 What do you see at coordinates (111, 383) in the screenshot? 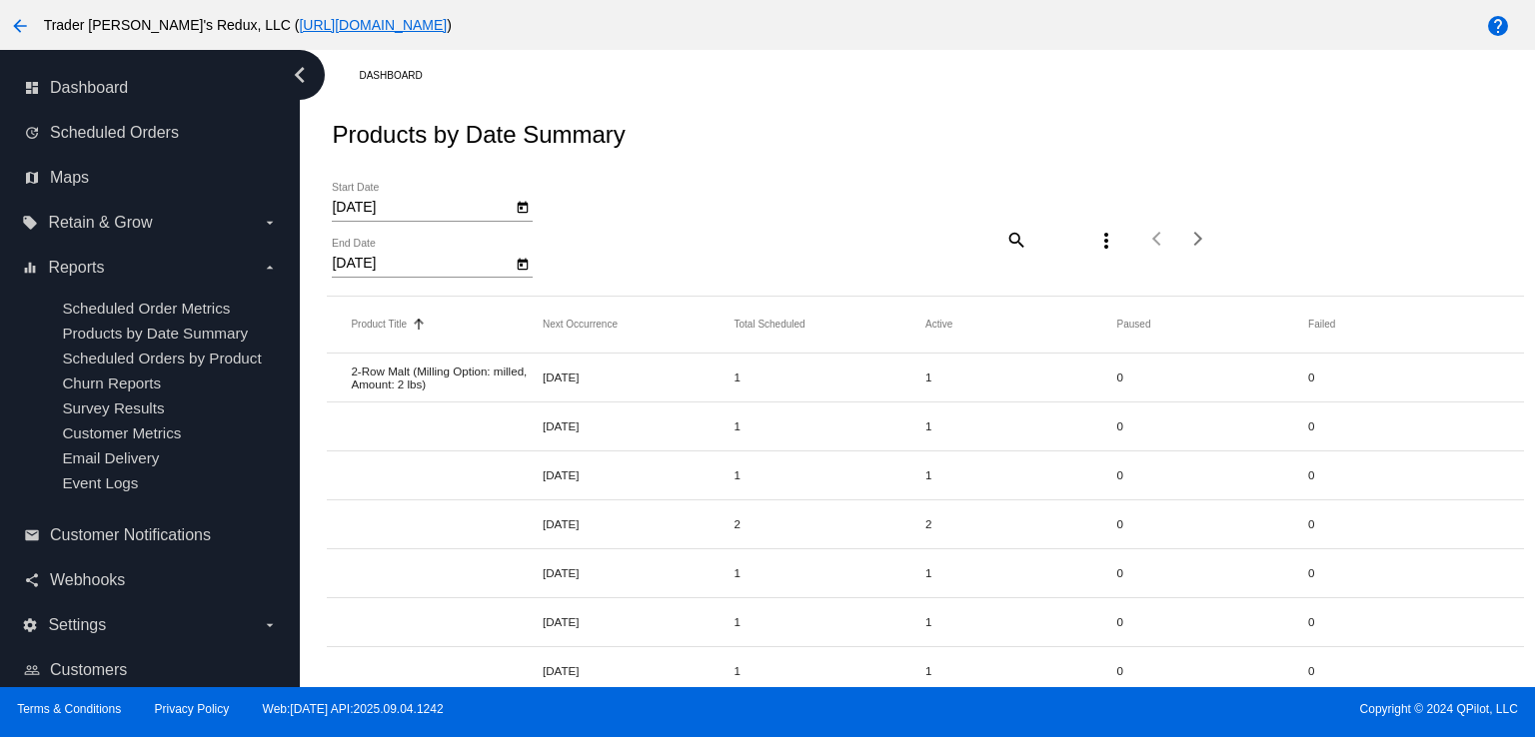
I see `a: Churn Reports` at bounding box center [111, 383].